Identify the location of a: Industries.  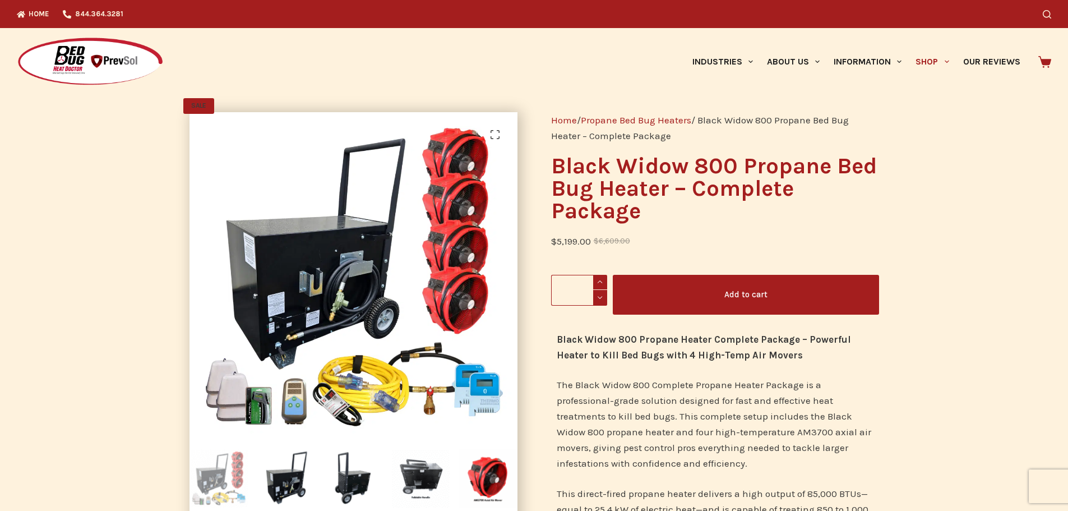
(722, 62).